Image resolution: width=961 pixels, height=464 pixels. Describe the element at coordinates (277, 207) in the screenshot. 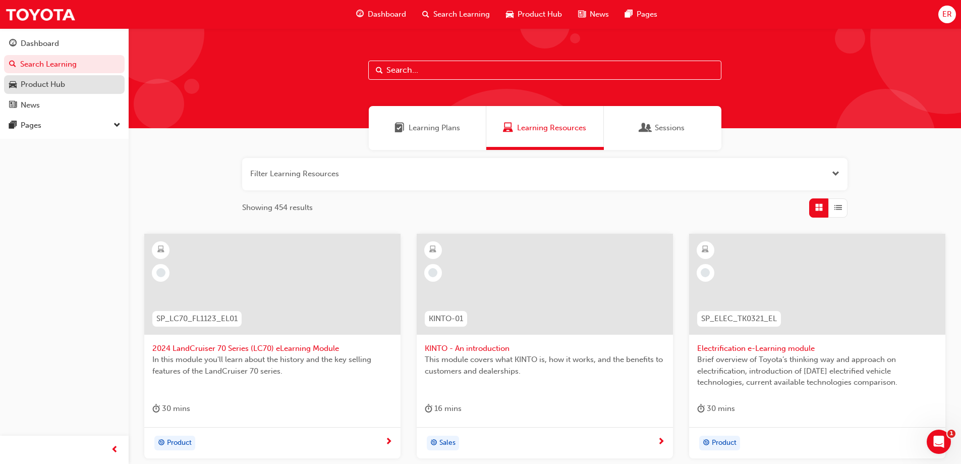

I see `span: Showing 454 results` at that location.